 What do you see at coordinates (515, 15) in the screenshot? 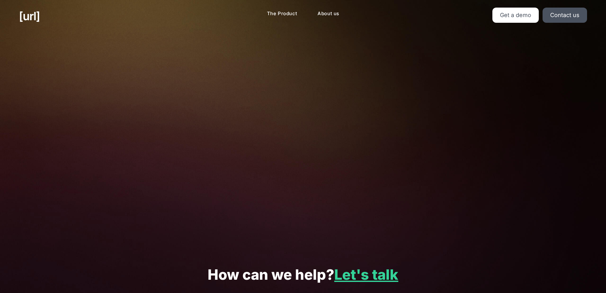
I see `a: Get a demo` at bounding box center [515, 15].